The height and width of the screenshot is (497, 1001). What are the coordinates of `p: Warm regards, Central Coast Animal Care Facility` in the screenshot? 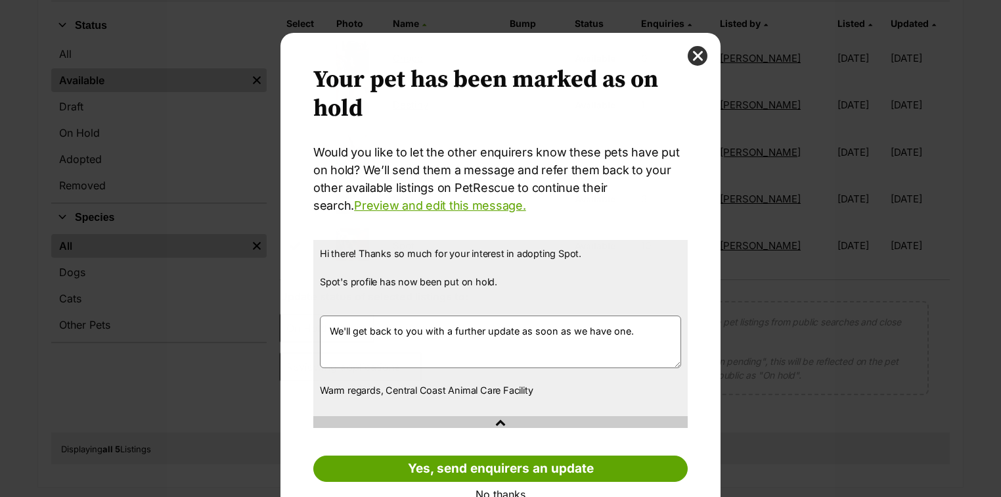 It's located at (501, 390).